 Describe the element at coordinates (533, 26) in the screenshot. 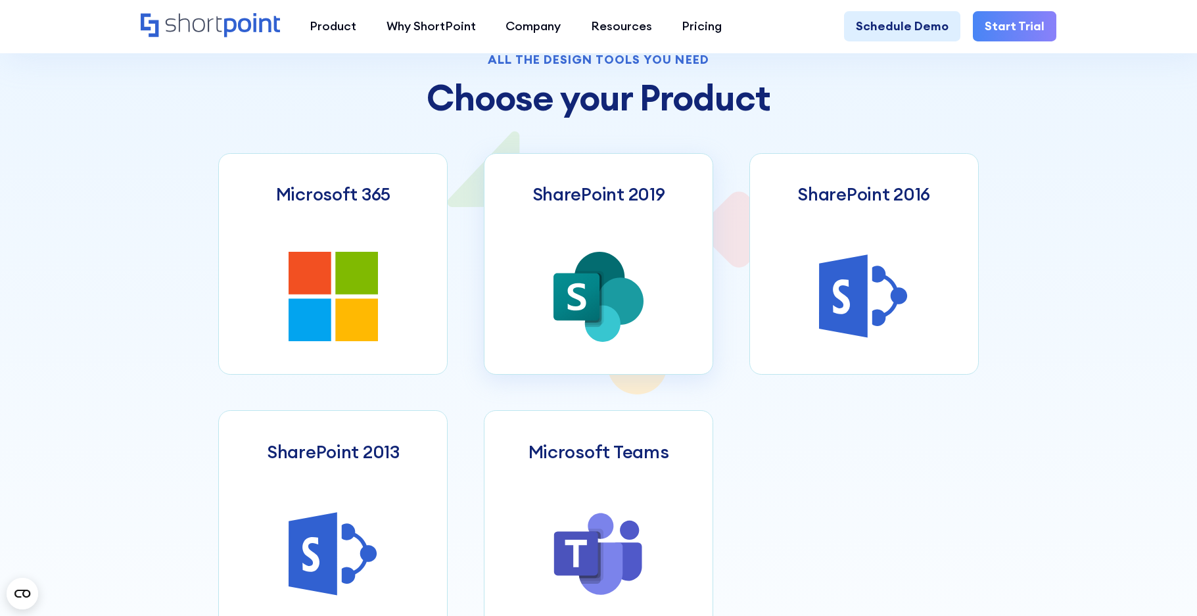

I see `a: Company` at that location.